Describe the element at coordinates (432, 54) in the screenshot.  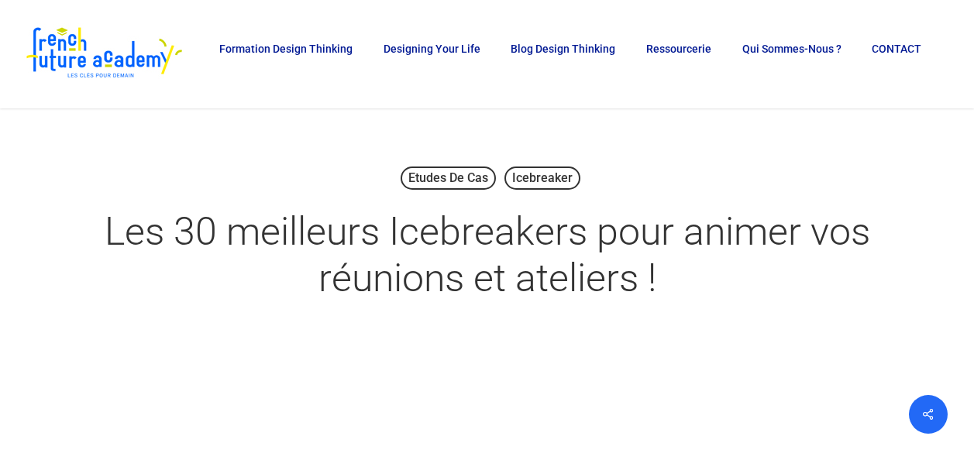
I see `a: Designing Your Life` at that location.